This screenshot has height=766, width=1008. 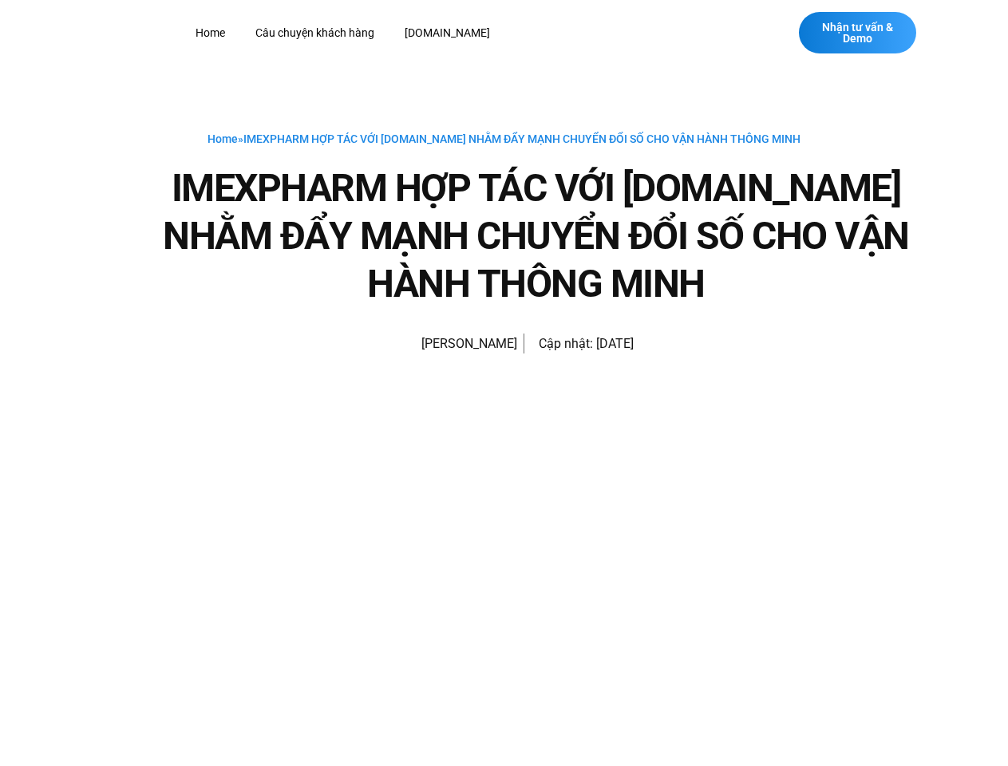 I want to click on span: Nhận tư vấn & Demo, so click(x=857, y=33).